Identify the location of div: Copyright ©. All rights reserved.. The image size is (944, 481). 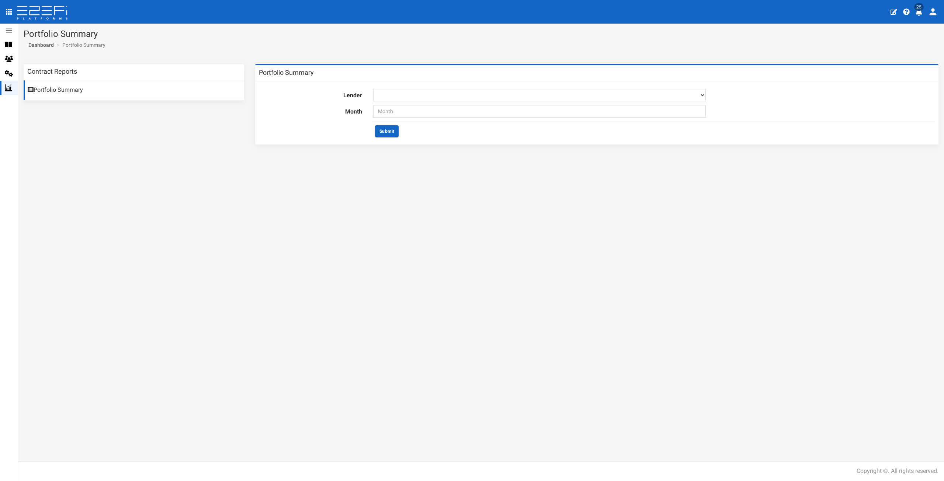
(897, 471).